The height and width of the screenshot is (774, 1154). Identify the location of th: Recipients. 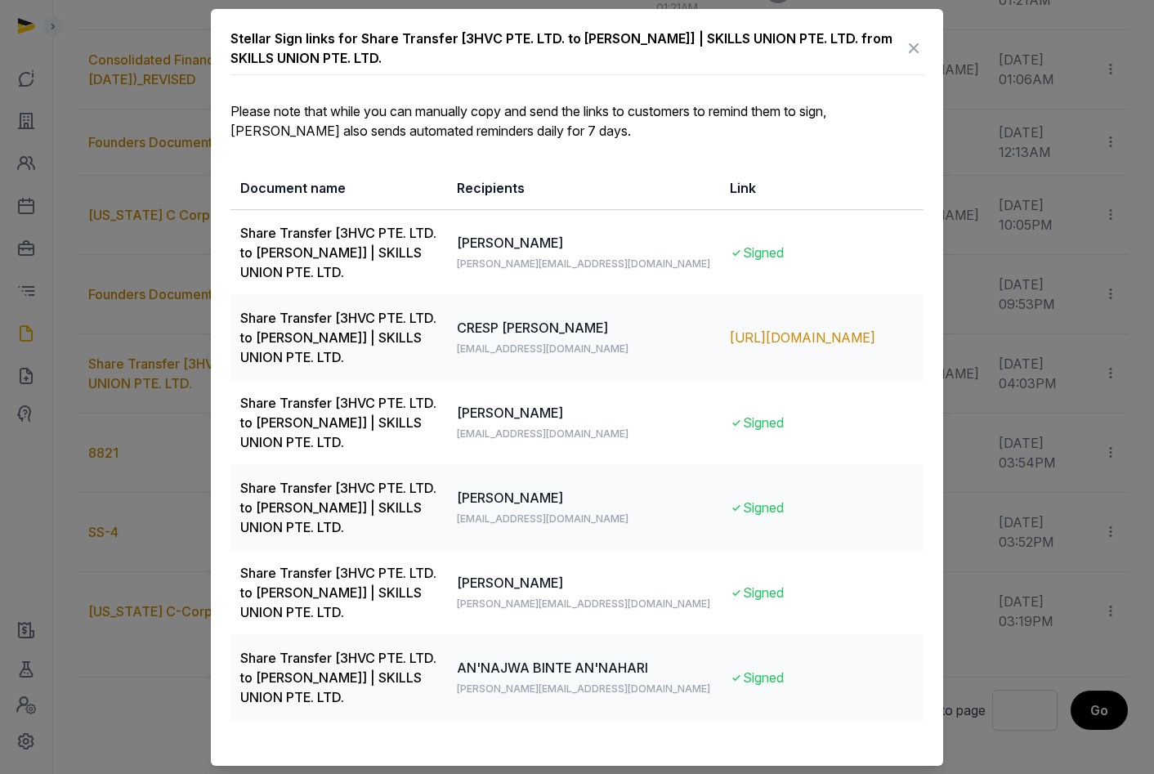
(584, 188).